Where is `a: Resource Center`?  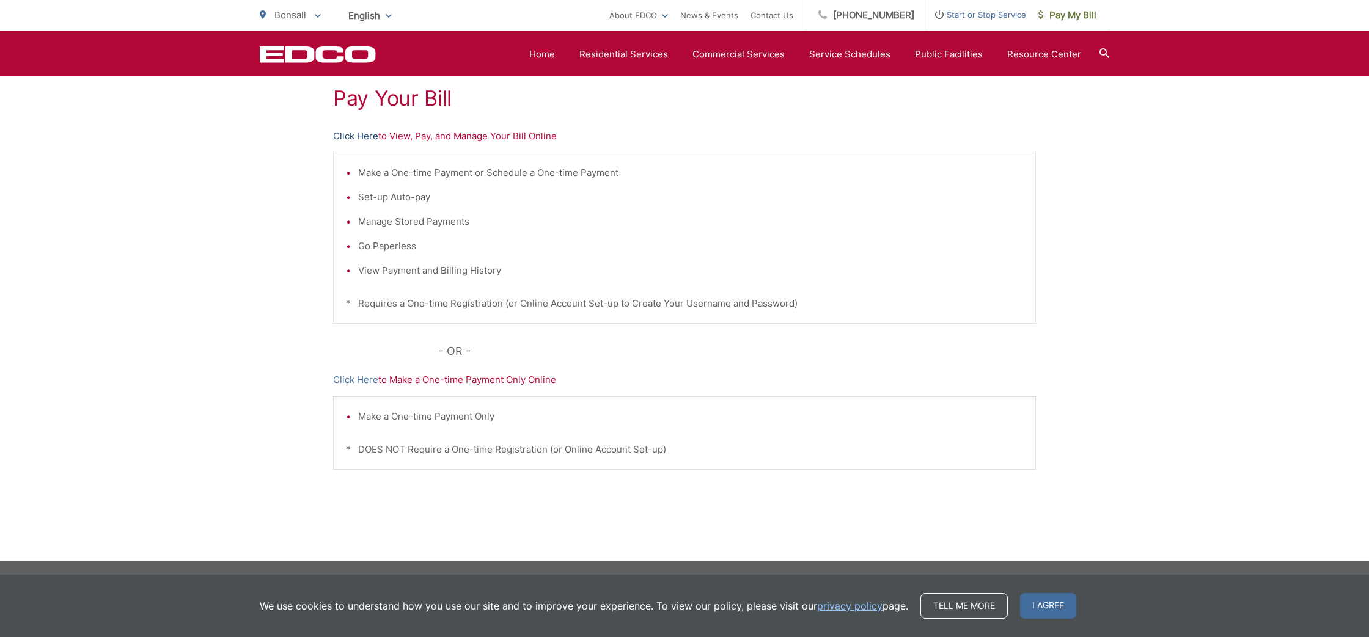 a: Resource Center is located at coordinates (1044, 54).